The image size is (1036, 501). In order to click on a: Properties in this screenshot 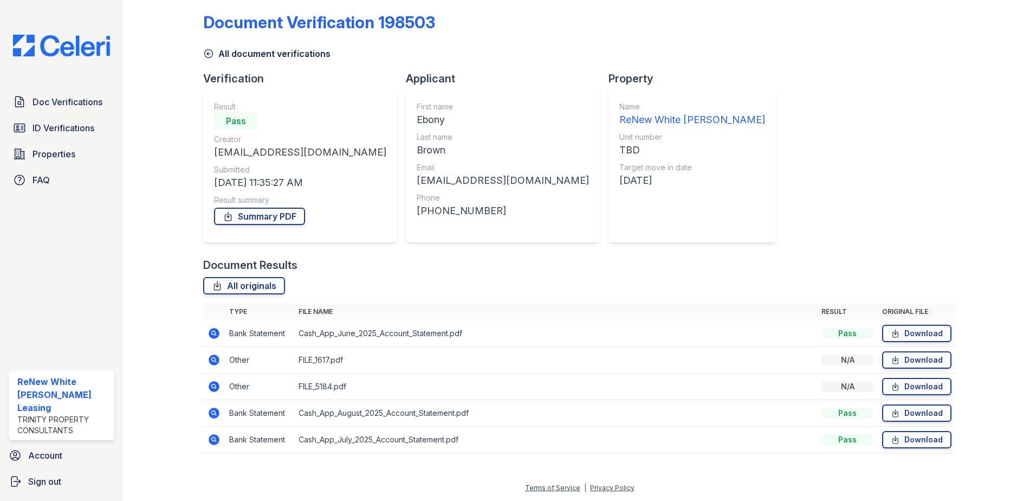, I will do `click(61, 154)`.